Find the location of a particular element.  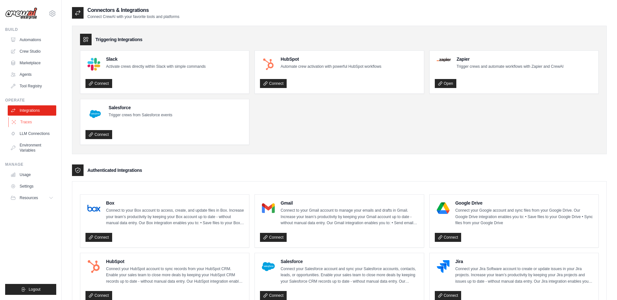

p: Connect to your Gmail account to manage your emails and drafts in Gmail. Increase your team’s pro... is located at coordinates (349, 217).